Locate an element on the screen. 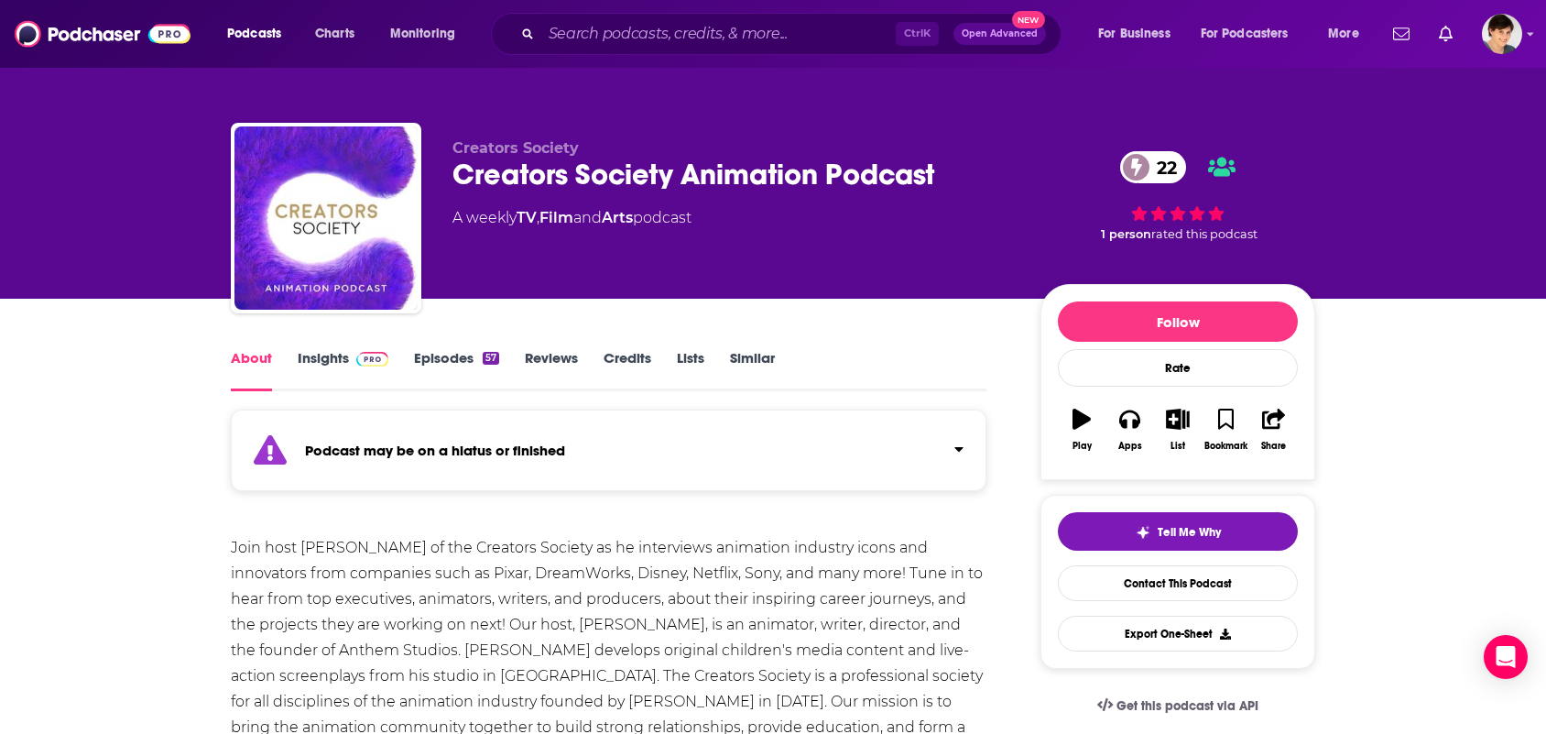 This screenshot has width=1546, height=734. button: List is located at coordinates (1178, 430).